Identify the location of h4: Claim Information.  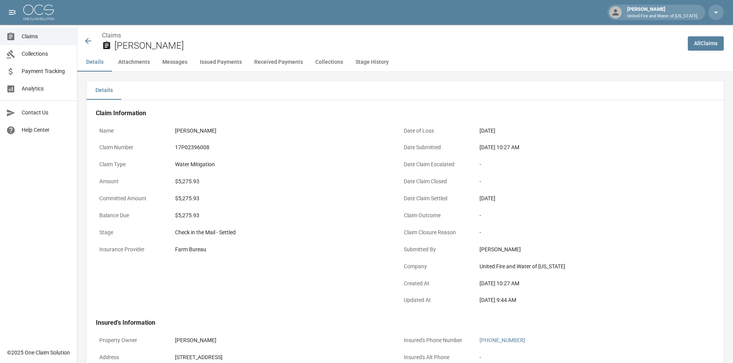
(395, 113).